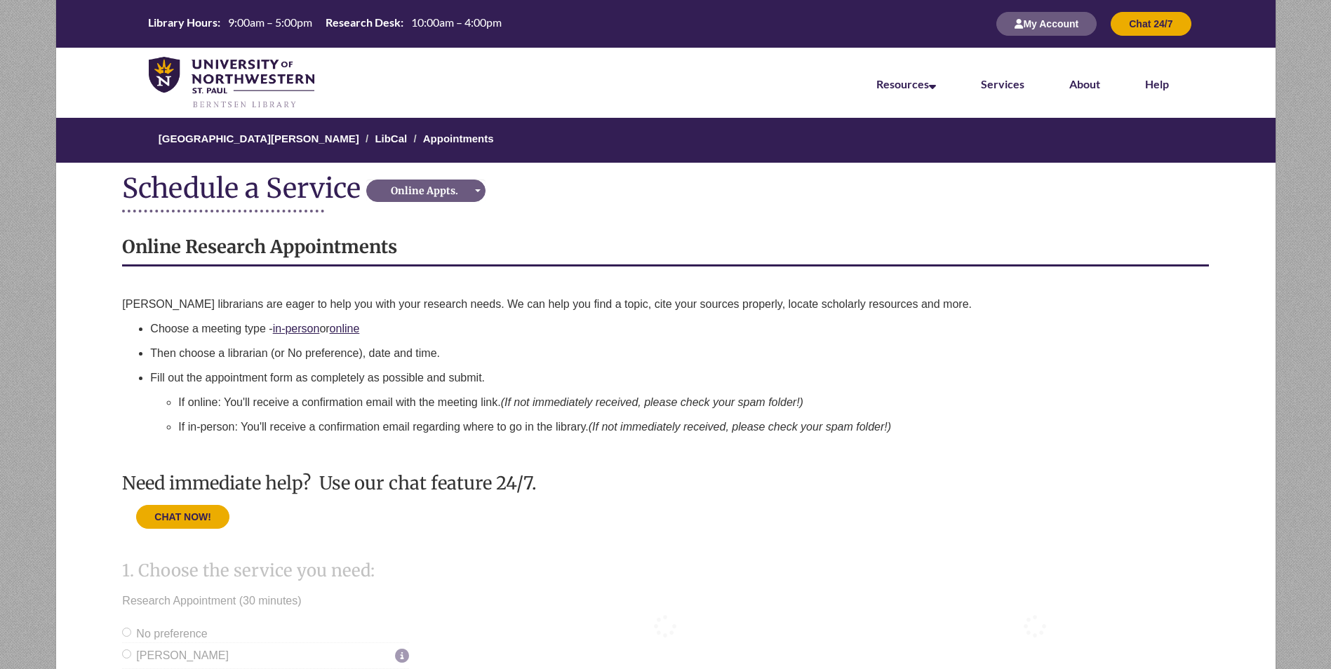 This screenshot has width=1331, height=669. I want to click on button: My Account, so click(1046, 24).